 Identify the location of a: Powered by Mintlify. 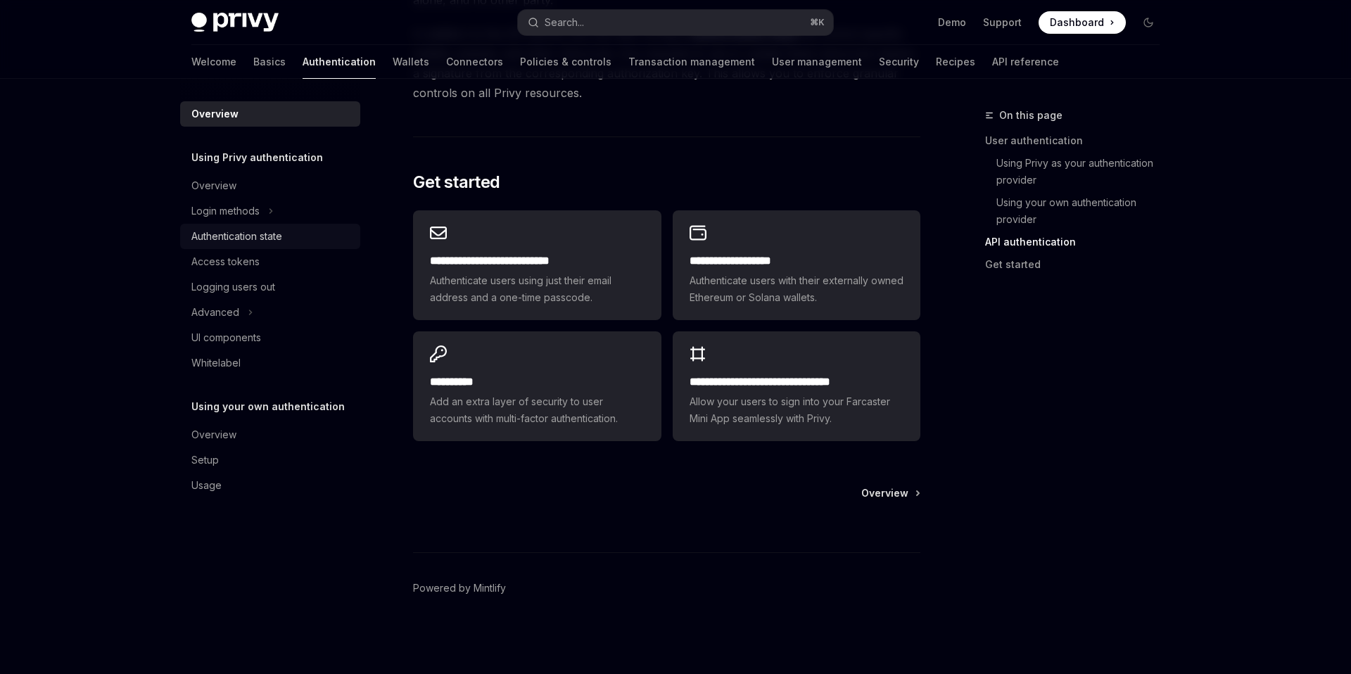
(460, 588).